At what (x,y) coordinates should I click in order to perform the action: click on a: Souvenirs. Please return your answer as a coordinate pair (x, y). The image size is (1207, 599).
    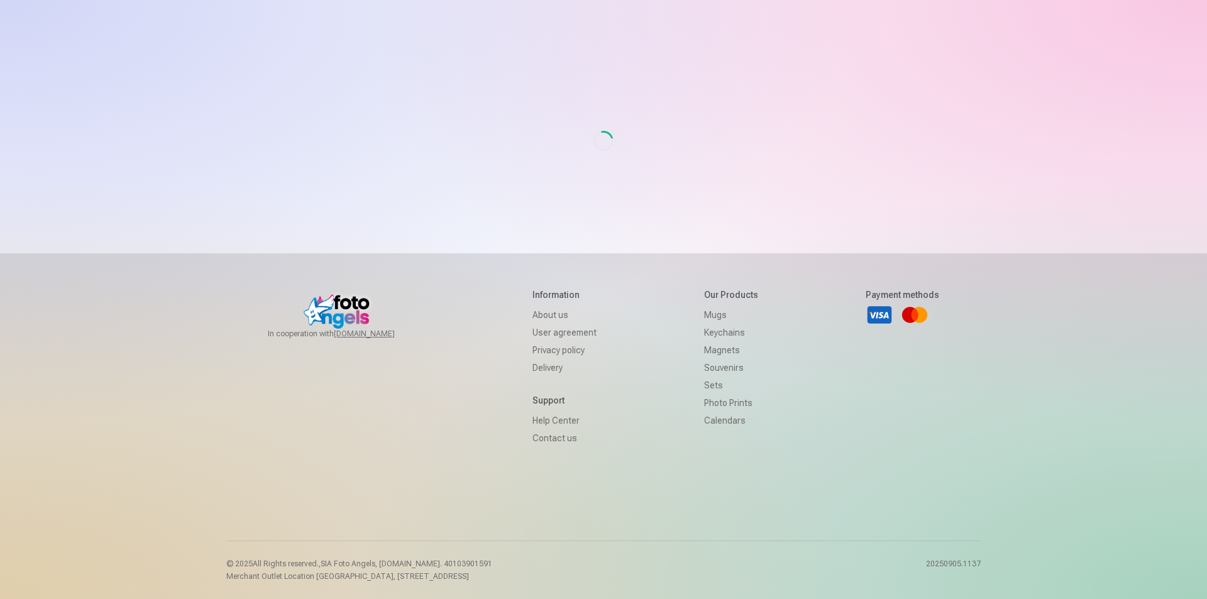
    Looking at the image, I should click on (731, 368).